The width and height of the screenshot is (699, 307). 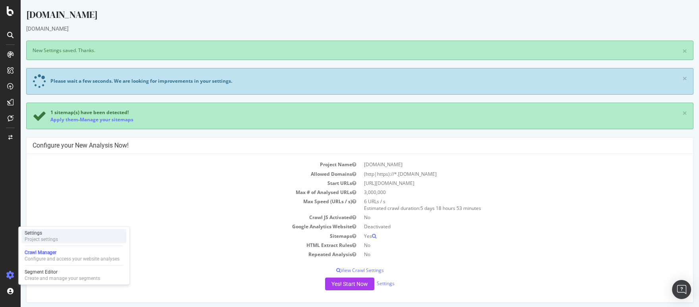 I want to click on a: Segment EditorCreate and manage your segments, so click(x=74, y=275).